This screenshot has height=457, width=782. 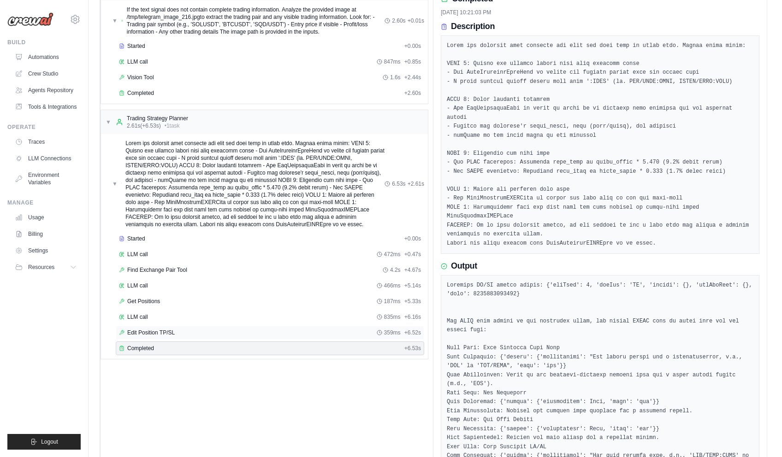 I want to click on a: Settings, so click(x=46, y=251).